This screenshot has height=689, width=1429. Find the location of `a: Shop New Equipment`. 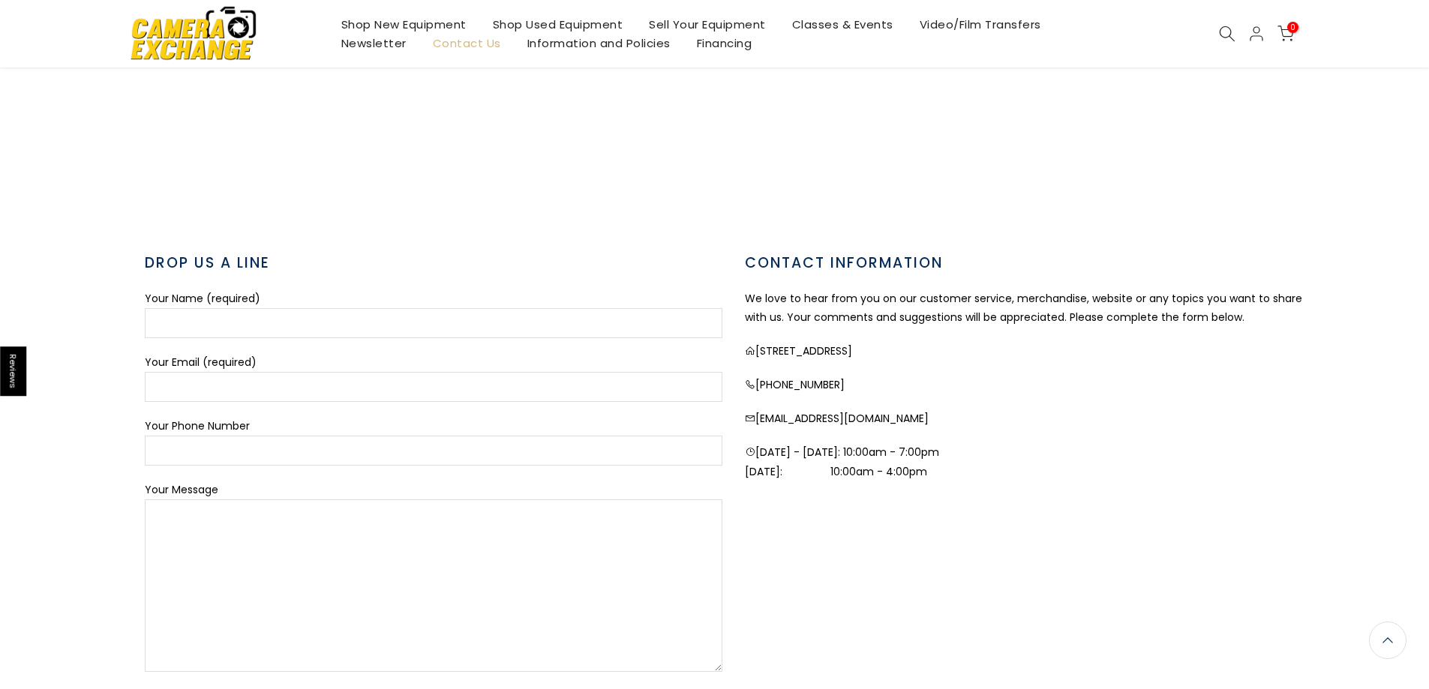

a: Shop New Equipment is located at coordinates (404, 24).